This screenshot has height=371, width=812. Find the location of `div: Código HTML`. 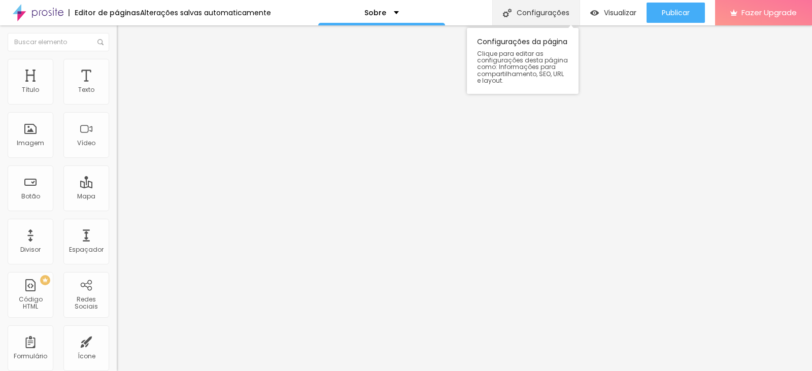

div: Código HTML is located at coordinates (30, 303).